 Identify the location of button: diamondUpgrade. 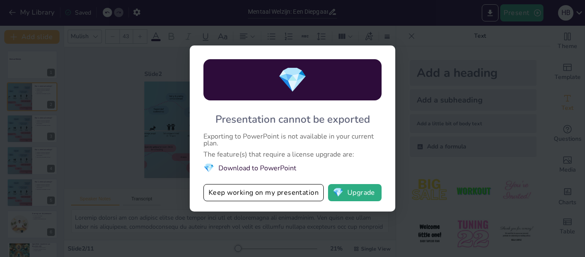
(355, 192).